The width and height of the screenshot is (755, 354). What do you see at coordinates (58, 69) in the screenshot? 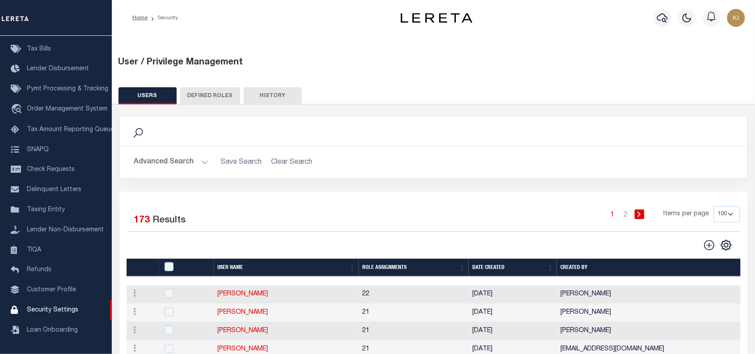
I see `span: Lender Disbursement` at bounding box center [58, 69].